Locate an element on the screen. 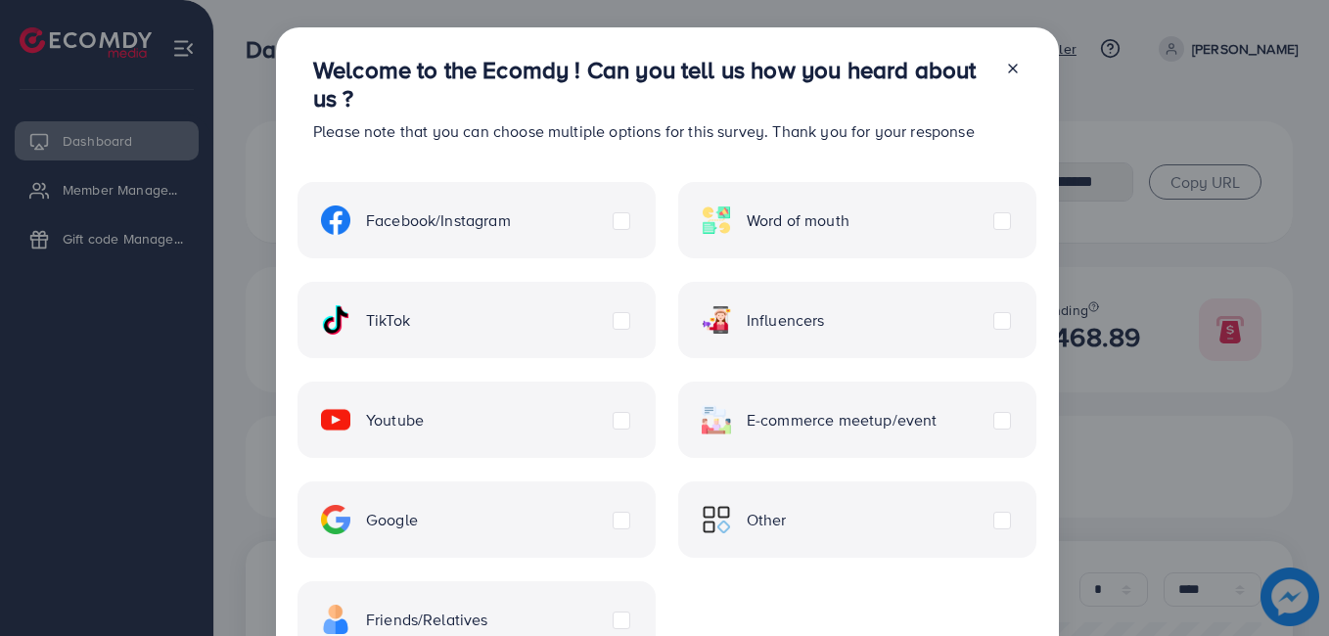 Image resolution: width=1329 pixels, height=636 pixels. span: Google is located at coordinates (391, 520).